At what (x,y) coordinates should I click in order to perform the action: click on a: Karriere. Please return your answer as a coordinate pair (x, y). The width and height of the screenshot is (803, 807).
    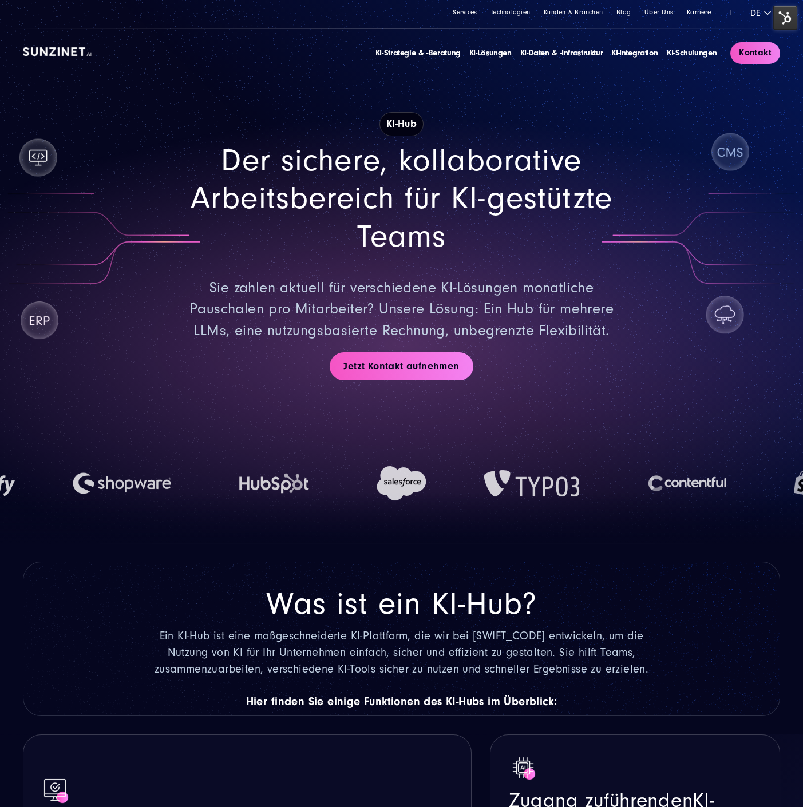
    Looking at the image, I should click on (698, 12).